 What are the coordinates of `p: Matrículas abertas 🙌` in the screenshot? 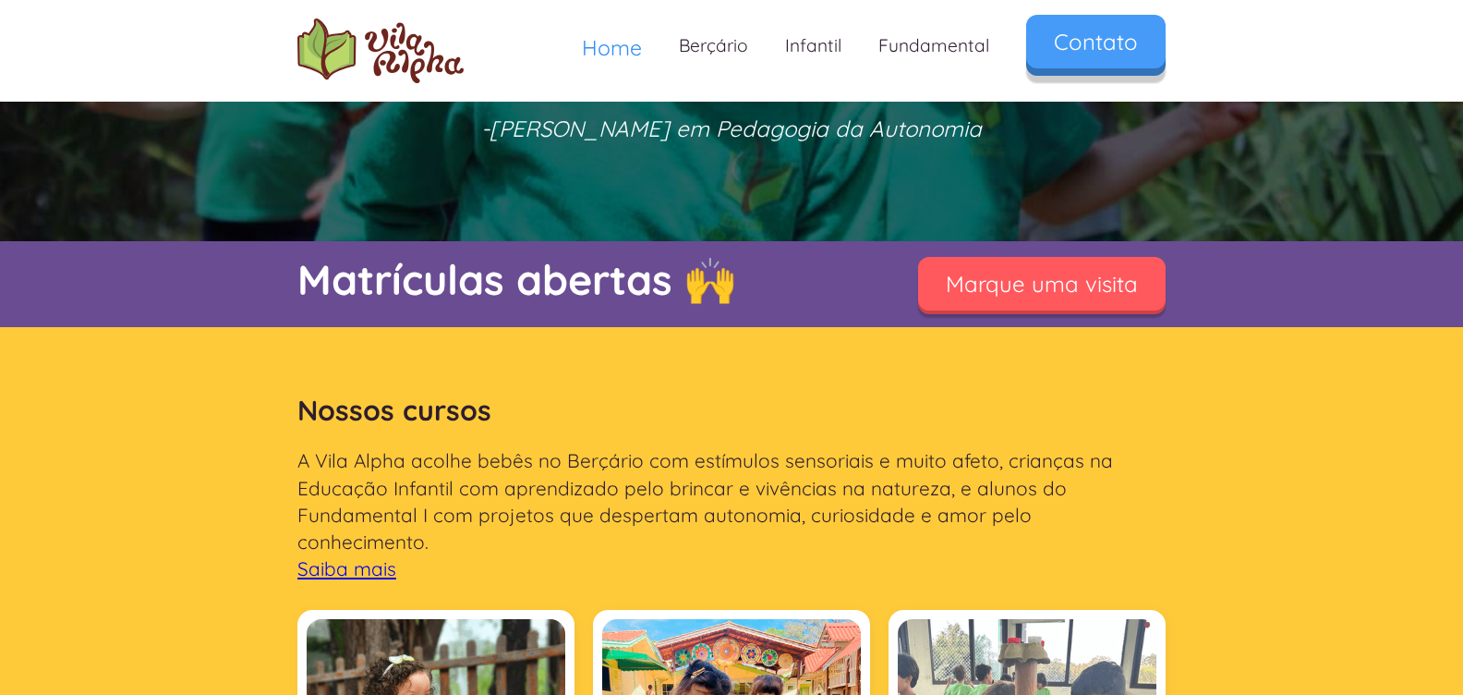 It's located at (584, 279).